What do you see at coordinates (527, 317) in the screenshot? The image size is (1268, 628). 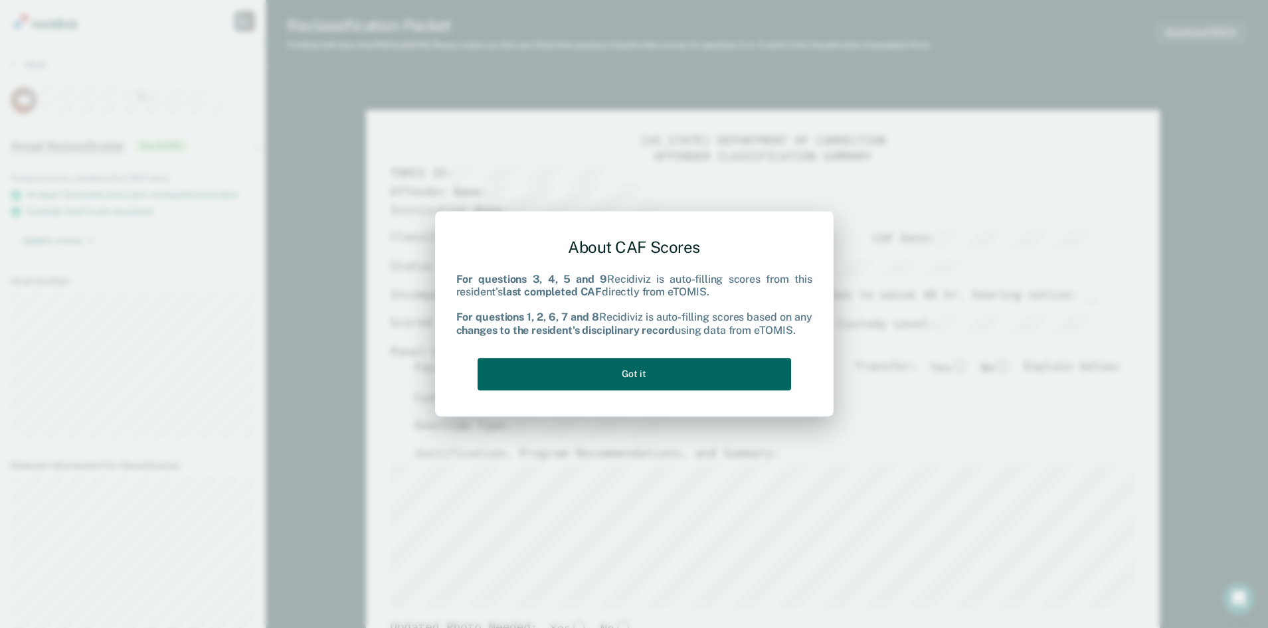 I see `b: For questions 1, 2, 6, 7 and 8` at bounding box center [527, 317].